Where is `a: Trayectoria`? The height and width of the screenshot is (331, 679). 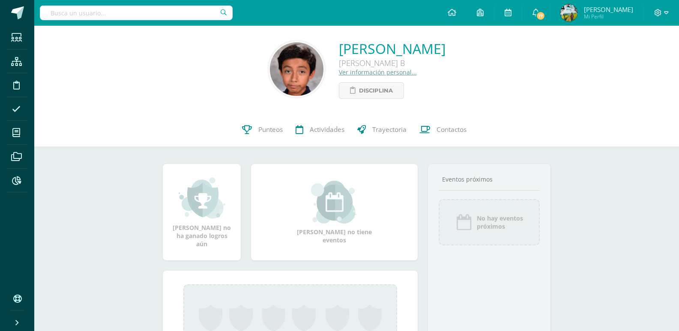 a: Trayectoria is located at coordinates (382, 130).